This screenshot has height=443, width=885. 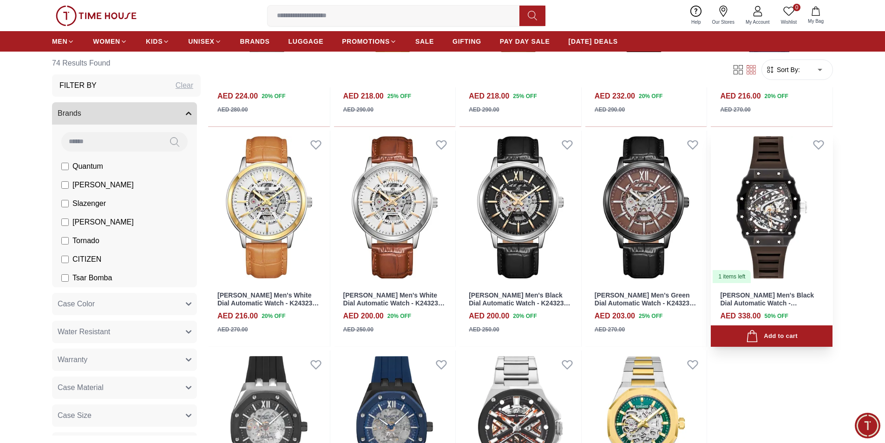 What do you see at coordinates (467, 41) in the screenshot?
I see `span: GIFTING` at bounding box center [467, 41].